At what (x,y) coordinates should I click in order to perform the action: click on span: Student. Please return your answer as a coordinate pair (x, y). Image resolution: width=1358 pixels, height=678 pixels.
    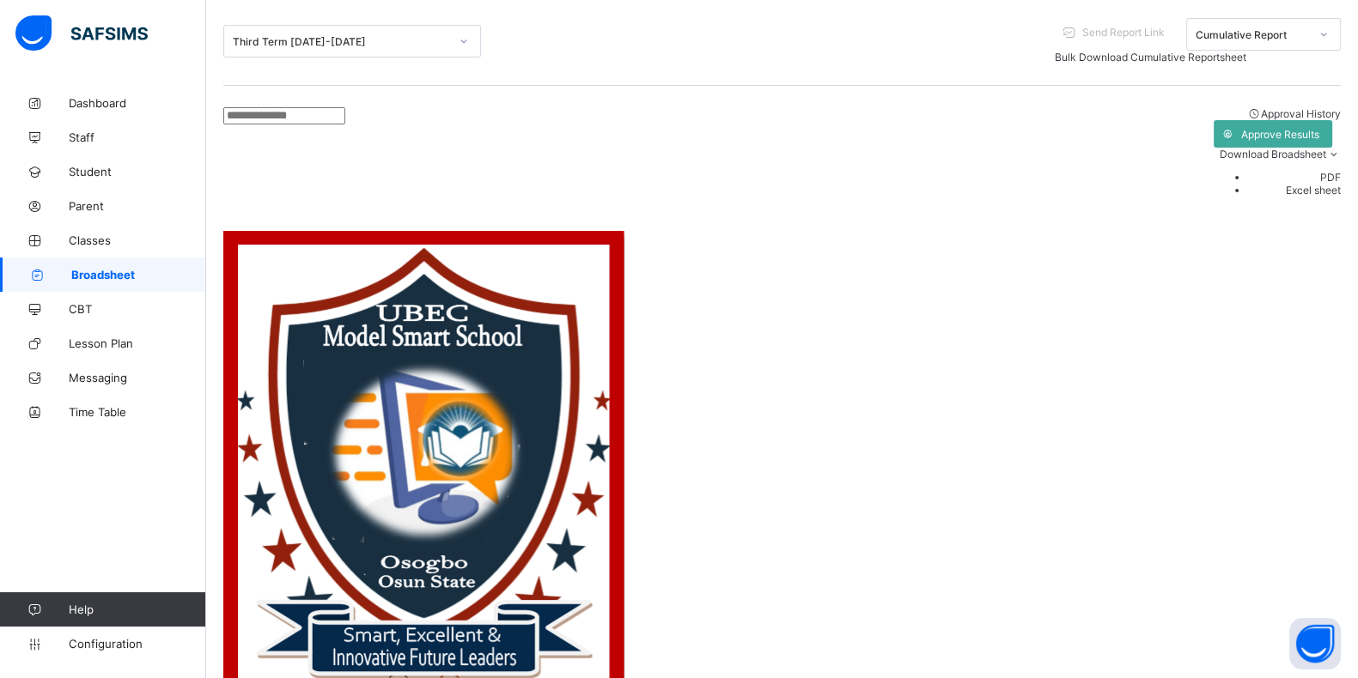
    Looking at the image, I should click on (137, 172).